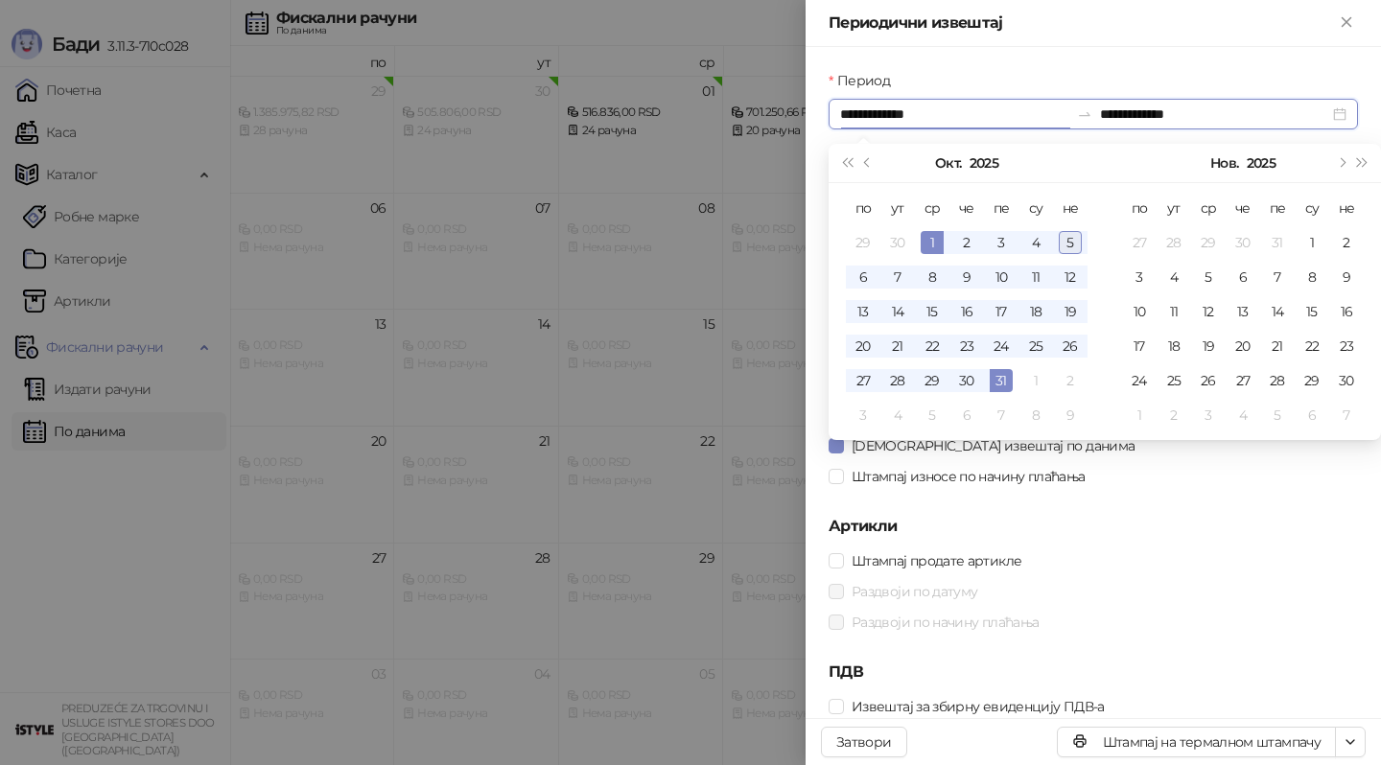  I want to click on td: 2025-11-03, so click(1139, 277).